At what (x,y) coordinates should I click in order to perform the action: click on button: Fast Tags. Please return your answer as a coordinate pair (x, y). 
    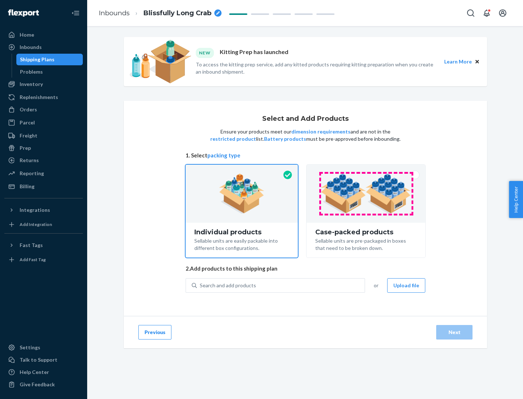
    Looking at the image, I should click on (44, 245).